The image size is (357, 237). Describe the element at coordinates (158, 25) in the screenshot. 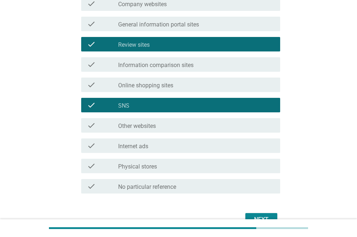

I see `label: General information portal sites` at that location.